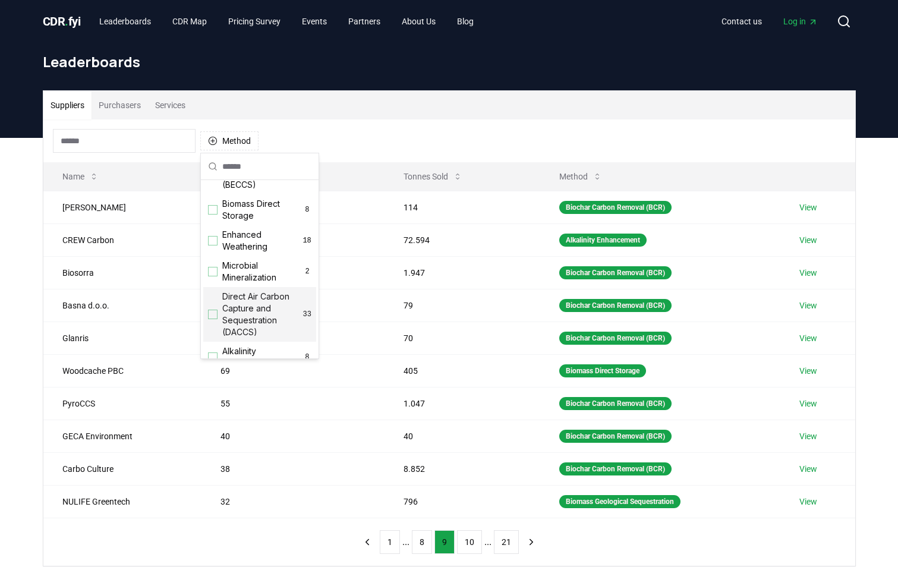 The image size is (898, 567). Describe the element at coordinates (390, 542) in the screenshot. I see `button: 1` at that location.